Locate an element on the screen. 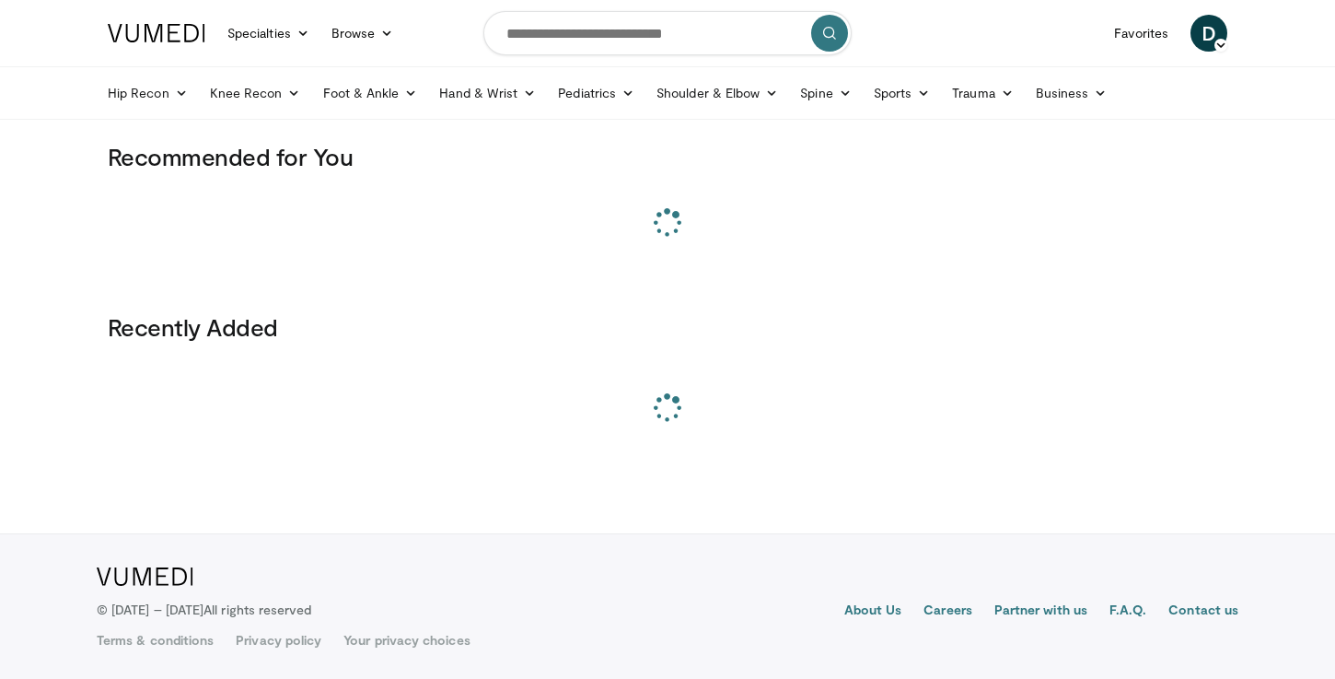  h3: Recently Added is located at coordinates (667, 327).